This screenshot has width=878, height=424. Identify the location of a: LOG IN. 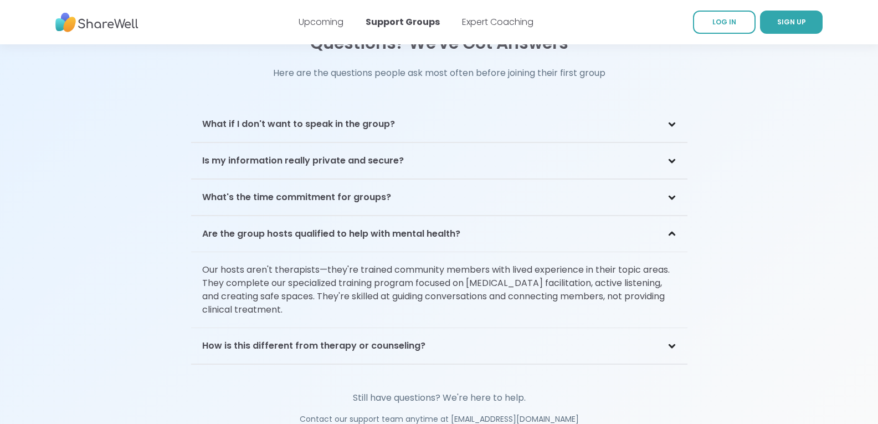
(724, 22).